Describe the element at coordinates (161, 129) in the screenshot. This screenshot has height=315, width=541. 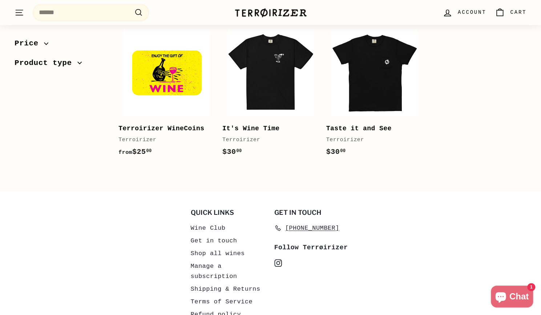
I see `b: Terroirizer WineCoins` at that location.